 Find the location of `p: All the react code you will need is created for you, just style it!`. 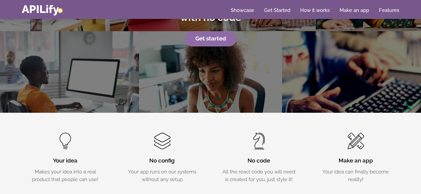

p: All the react code you will need is created for you, just style it! is located at coordinates (259, 175).